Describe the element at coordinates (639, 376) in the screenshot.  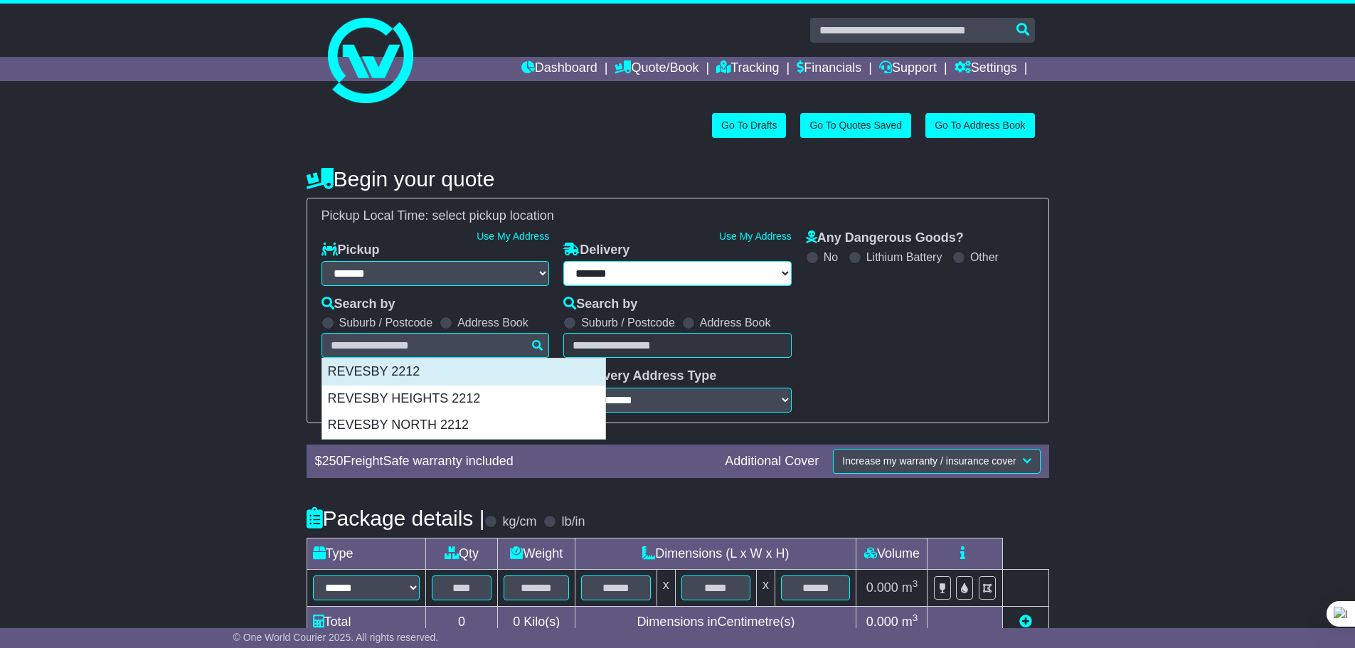
I see `label: Delivery Address Type` at that location.